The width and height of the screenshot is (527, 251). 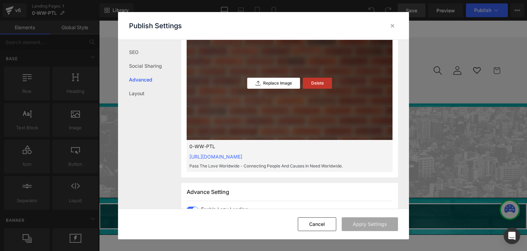 I want to click on a: Shop Country, so click(x=174, y=50).